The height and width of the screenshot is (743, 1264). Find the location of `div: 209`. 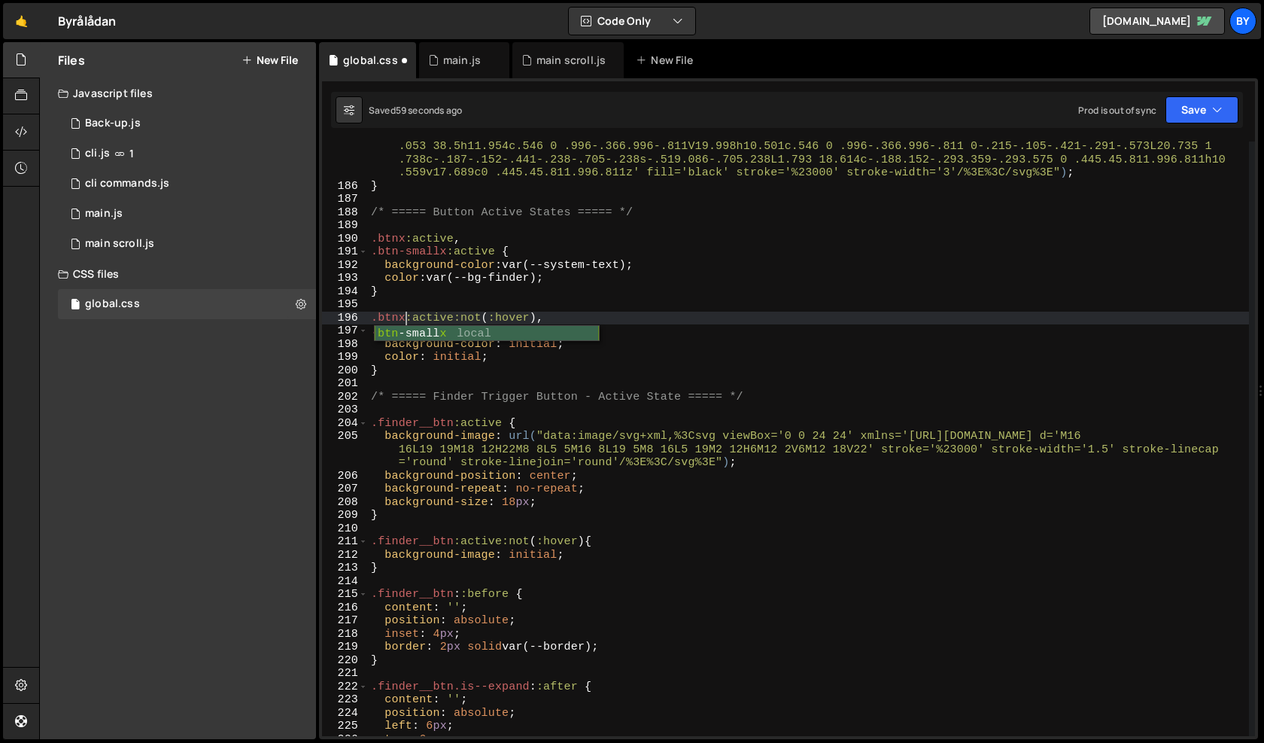

div: 209 is located at coordinates (345, 516).